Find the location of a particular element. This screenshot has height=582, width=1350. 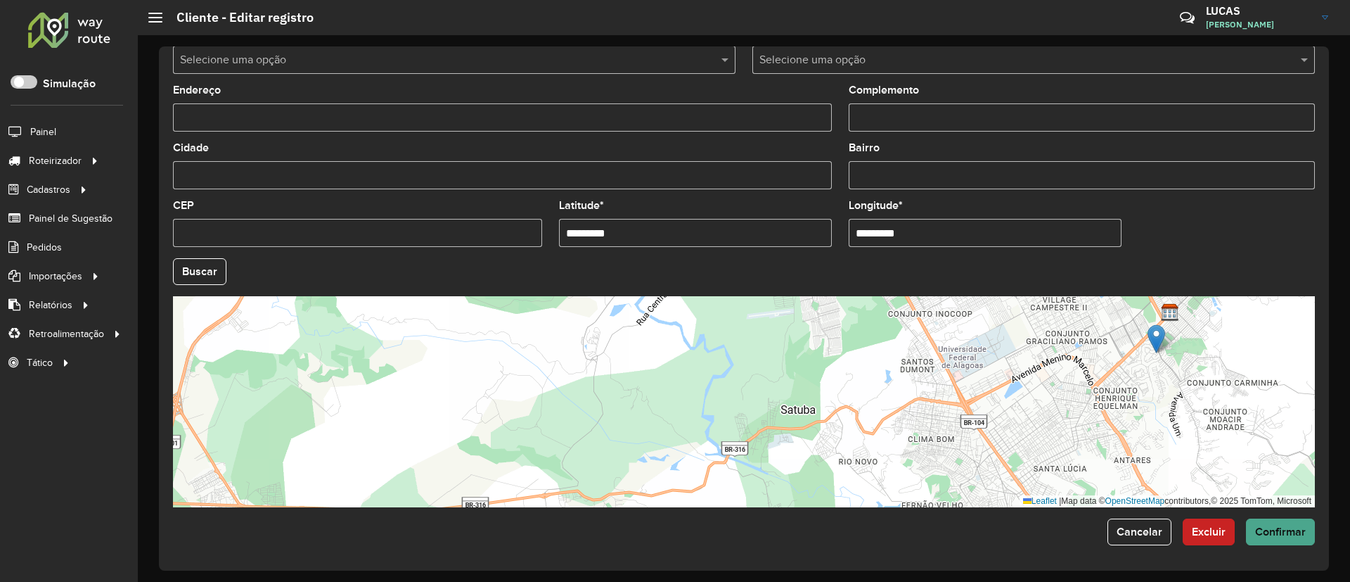

span: Cadastros is located at coordinates (49, 189).